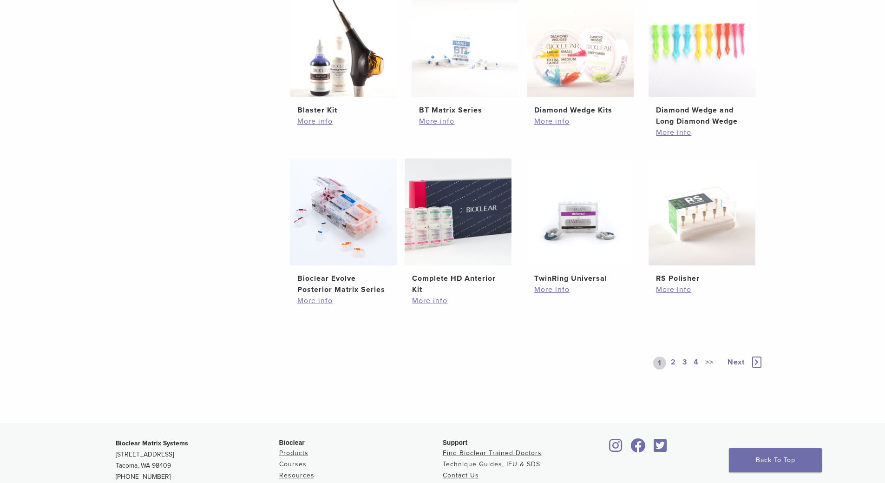  Describe the element at coordinates (293, 464) in the screenshot. I see `a: Courses` at that location.